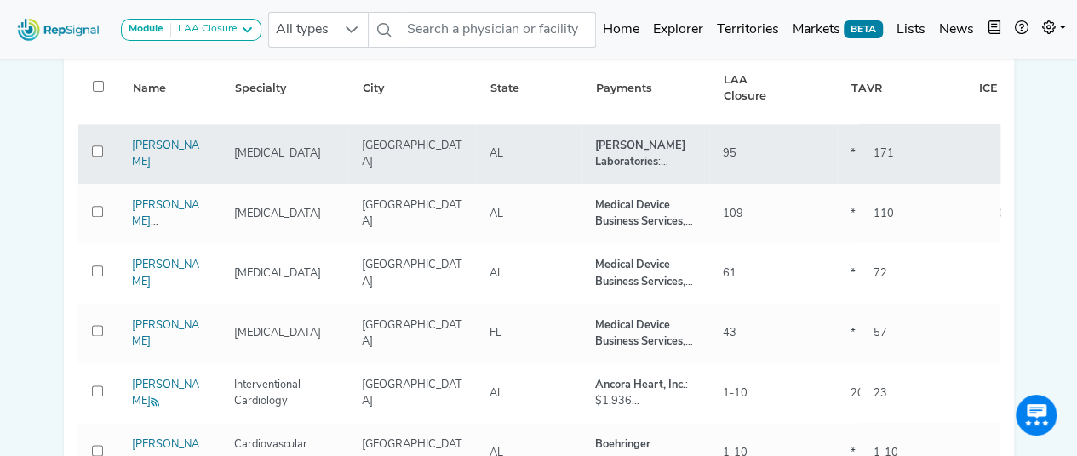 This screenshot has width=1077, height=456. Describe the element at coordinates (284, 393) in the screenshot. I see `div: Interventional Cardiology` at that location.